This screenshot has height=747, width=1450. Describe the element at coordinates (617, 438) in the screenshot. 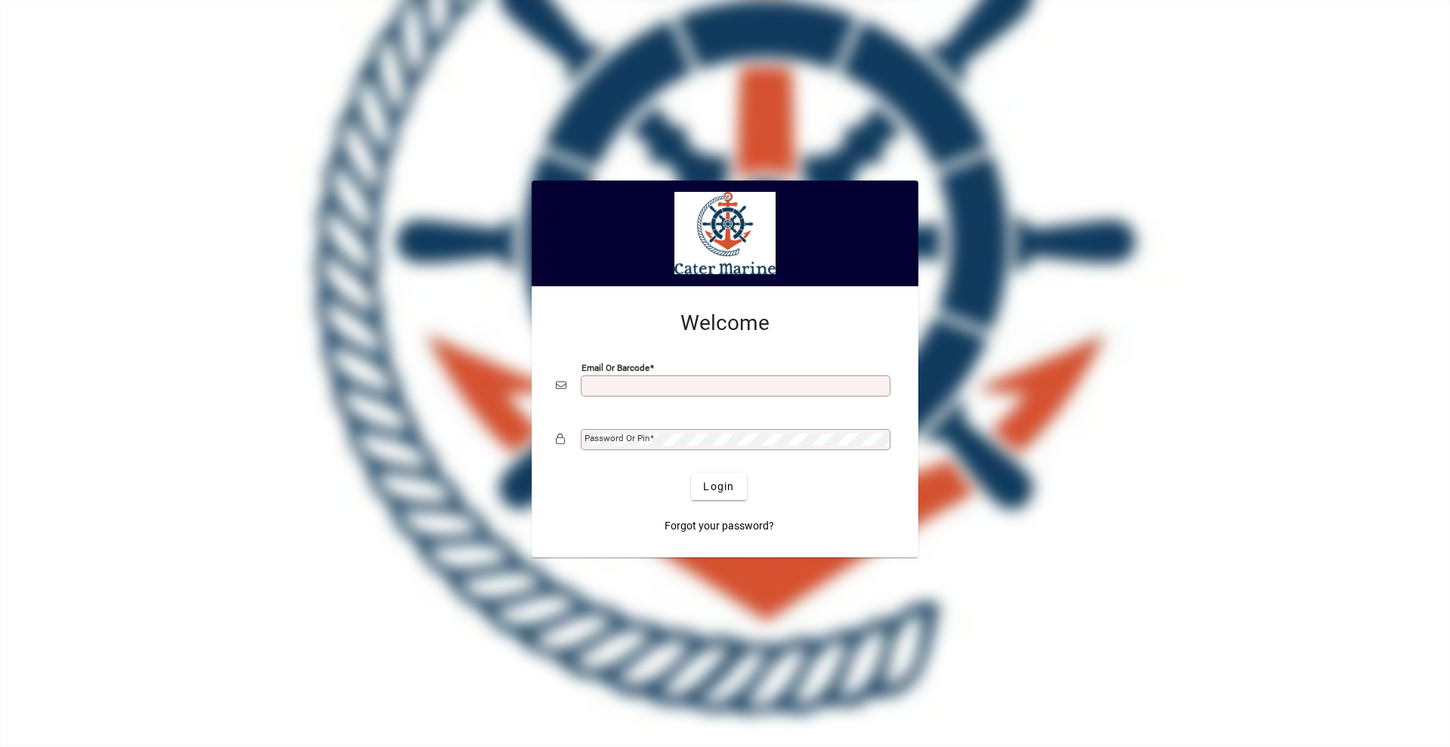

I see `mat-label: Password or Pin` at that location.